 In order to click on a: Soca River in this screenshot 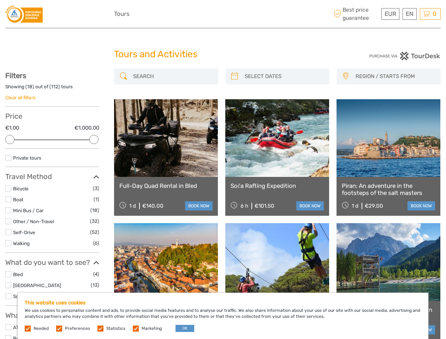, I will do `click(24, 296)`.